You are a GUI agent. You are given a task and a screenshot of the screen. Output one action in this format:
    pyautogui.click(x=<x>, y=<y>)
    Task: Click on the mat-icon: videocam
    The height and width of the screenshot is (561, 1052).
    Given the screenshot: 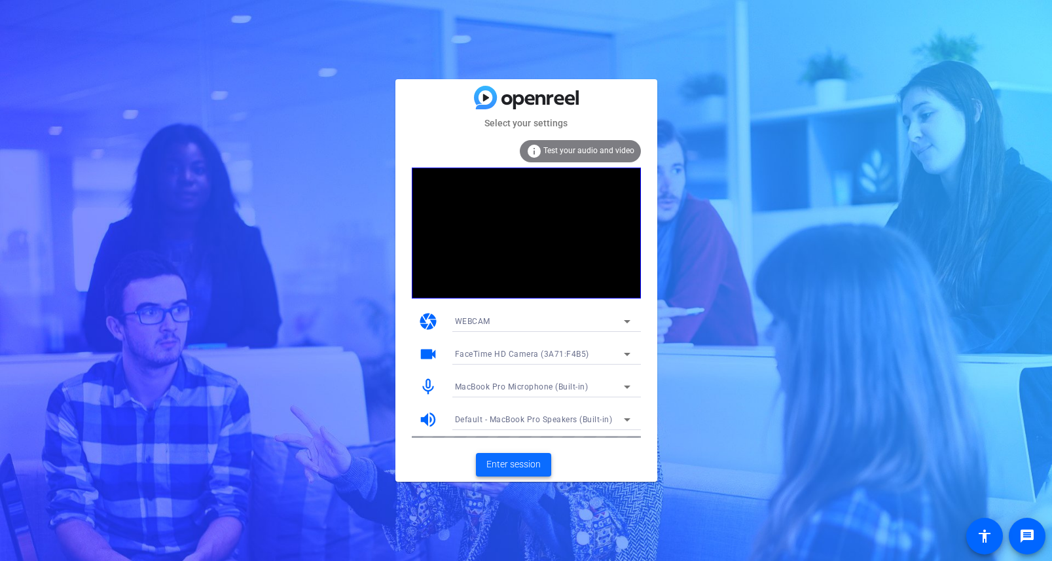 What is the action you would take?
    pyautogui.click(x=428, y=354)
    